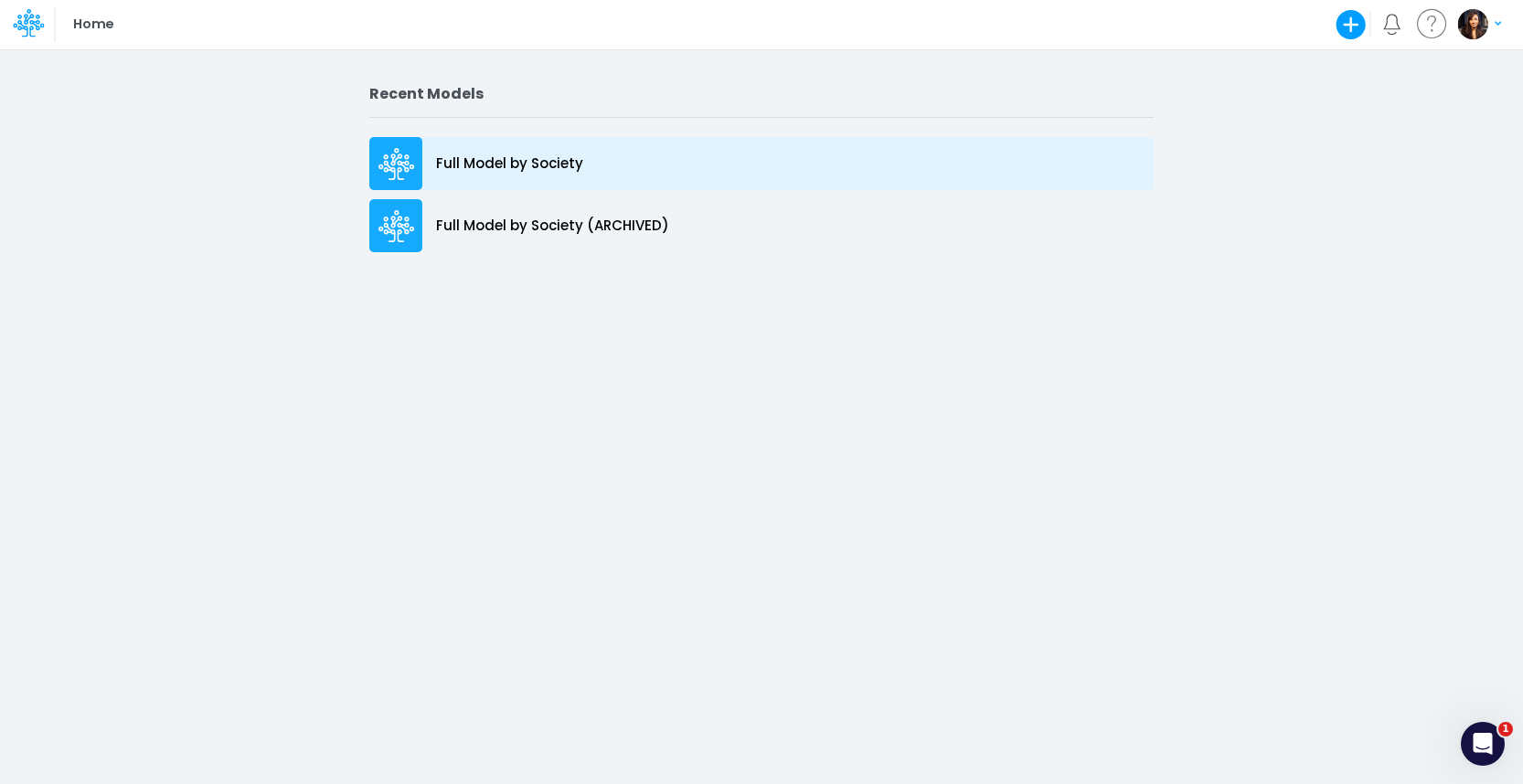 This screenshot has width=1523, height=784. Describe the element at coordinates (1506, 730) in the screenshot. I see `span: 1` at that location.